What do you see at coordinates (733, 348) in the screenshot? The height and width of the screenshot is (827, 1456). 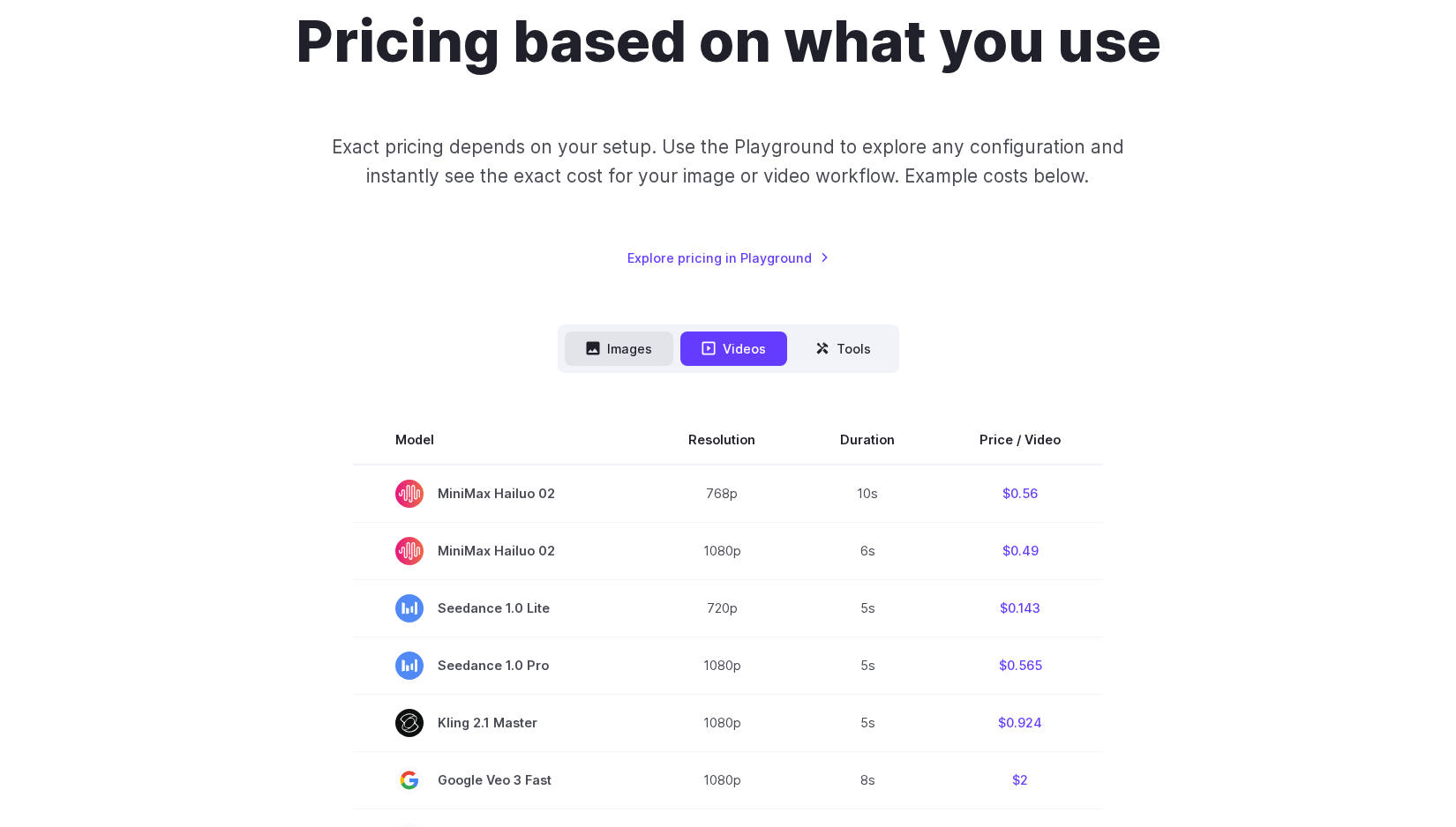 I see `button: Videos` at bounding box center [733, 348].